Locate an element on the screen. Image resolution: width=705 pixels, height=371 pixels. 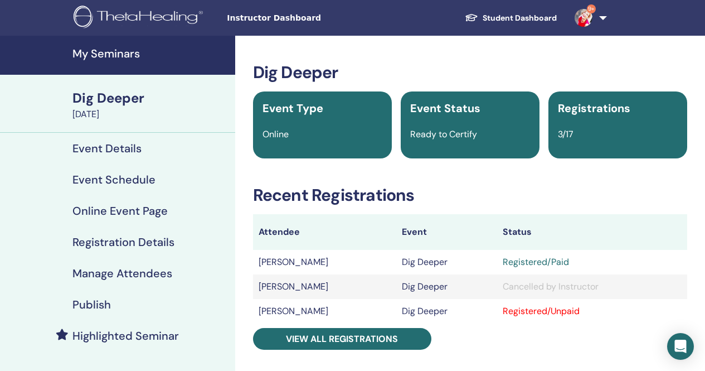
span: Event Status is located at coordinates (445, 108).